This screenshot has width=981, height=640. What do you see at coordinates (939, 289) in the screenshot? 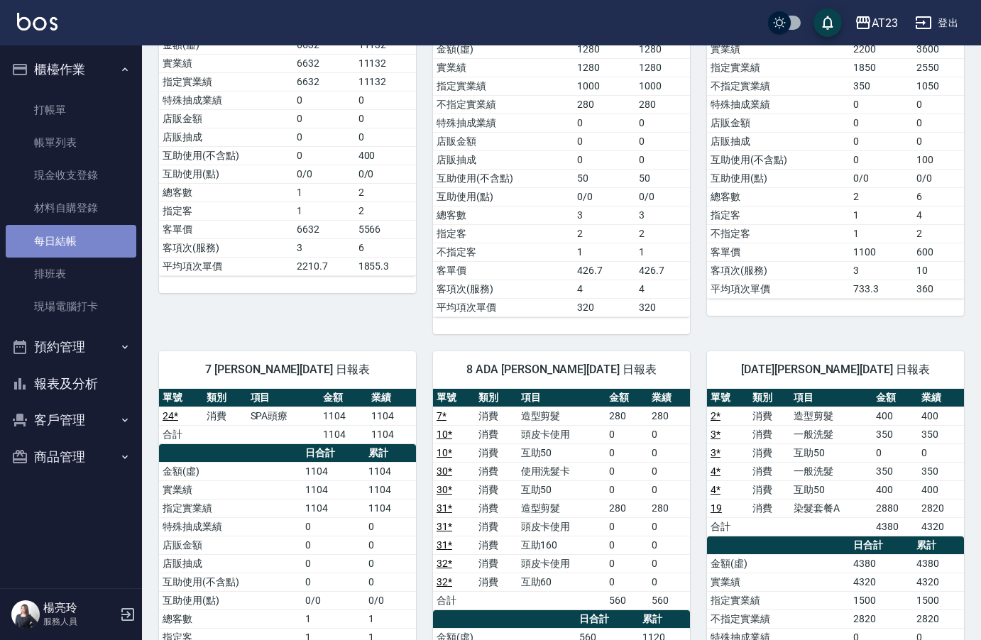
I see `td: 360` at bounding box center [939, 289].